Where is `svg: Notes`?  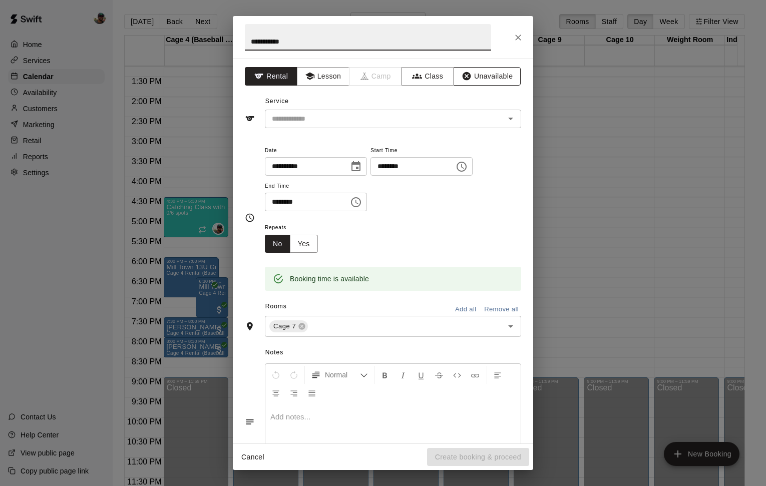
svg: Notes is located at coordinates (250, 422).